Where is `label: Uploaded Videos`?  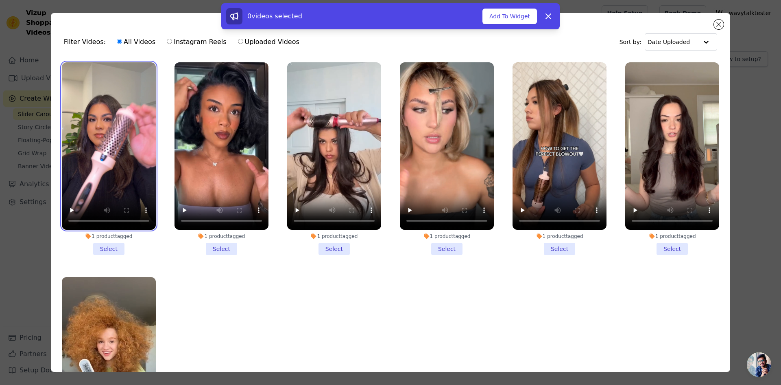
label: Uploaded Videos is located at coordinates (269, 42).